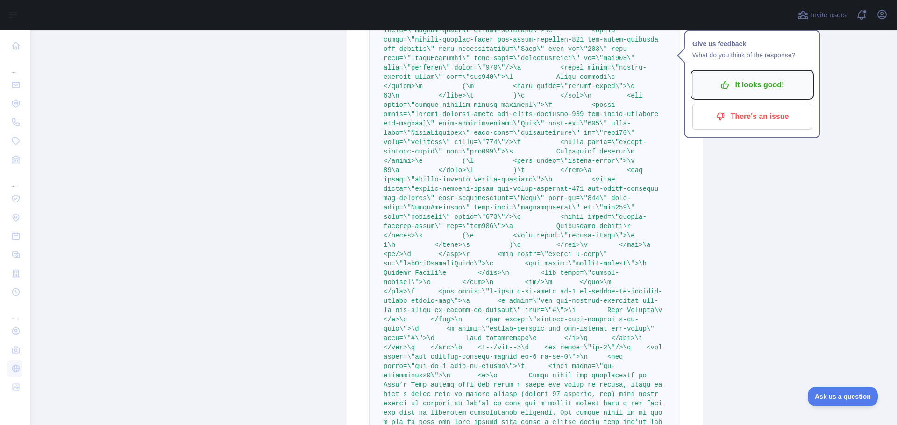 The image size is (897, 425). What do you see at coordinates (752, 117) in the screenshot?
I see `p: There's an issue` at bounding box center [752, 117].